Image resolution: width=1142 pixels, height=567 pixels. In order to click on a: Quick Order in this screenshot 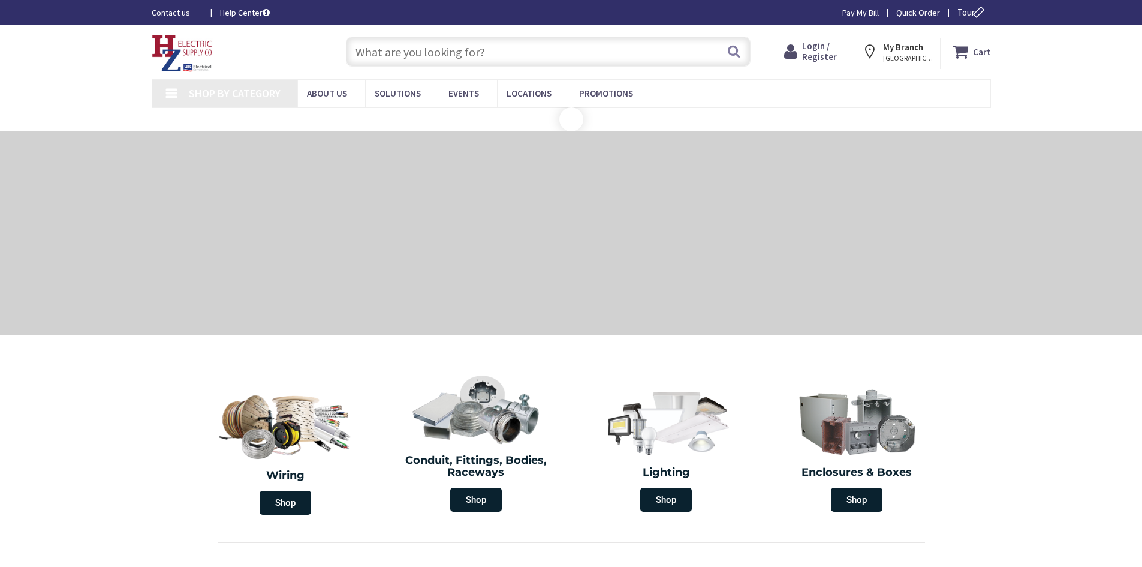, I will do `click(918, 13)`.